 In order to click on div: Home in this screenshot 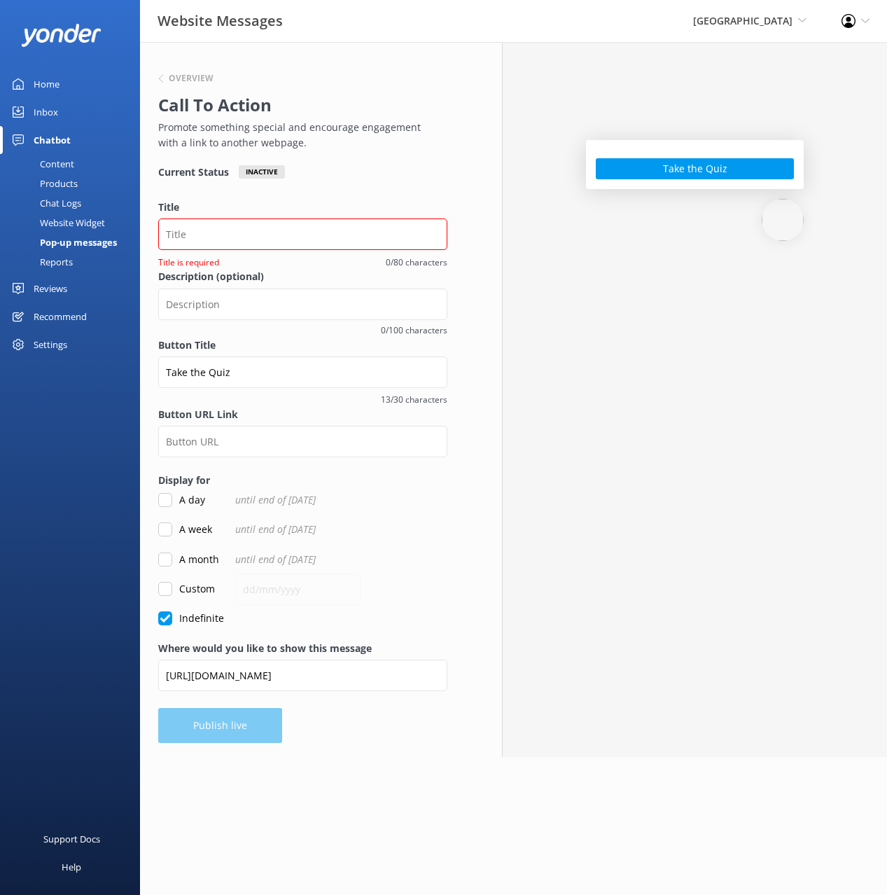, I will do `click(46, 84)`.